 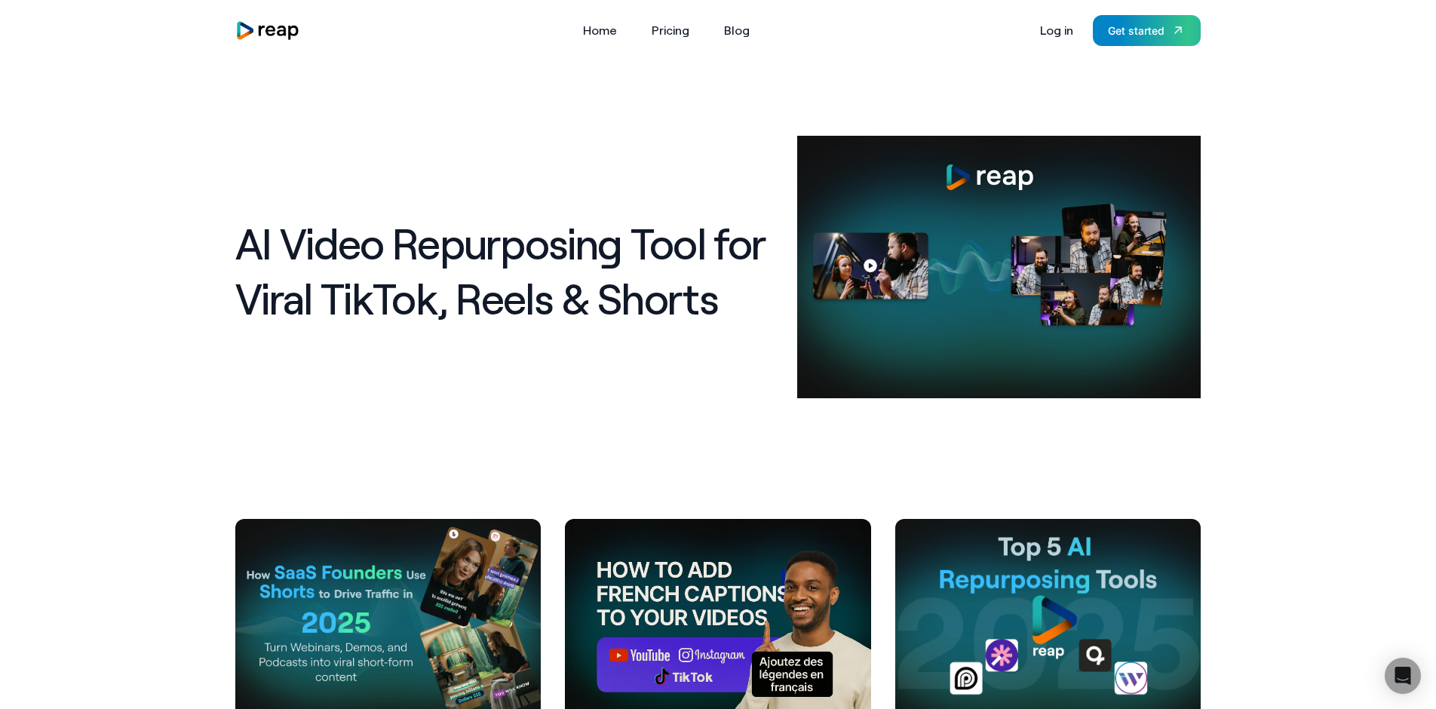 I want to click on a: Pricing, so click(x=670, y=30).